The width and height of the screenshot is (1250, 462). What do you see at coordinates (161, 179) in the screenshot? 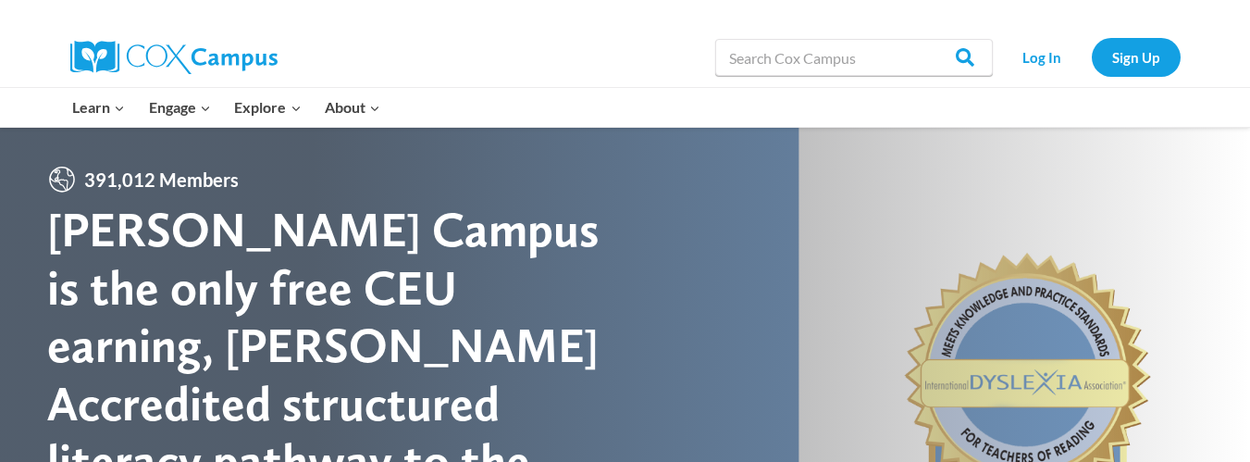
I see `span: 391,012 Members` at bounding box center [161, 179].